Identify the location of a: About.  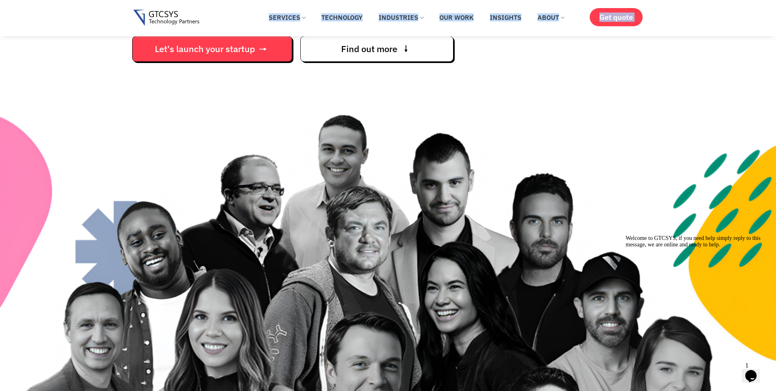
(550, 17).